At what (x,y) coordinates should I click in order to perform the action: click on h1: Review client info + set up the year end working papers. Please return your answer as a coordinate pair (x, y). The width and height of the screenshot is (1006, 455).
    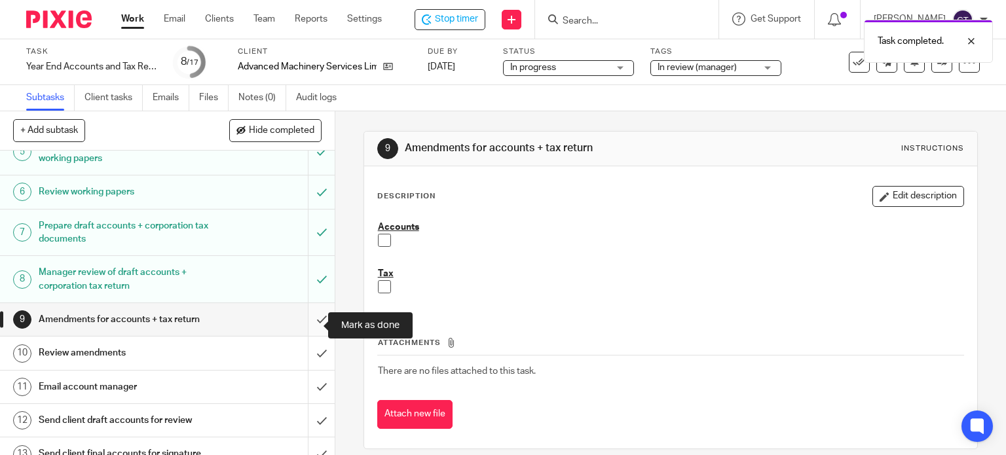
    Looking at the image, I should click on (124, 152).